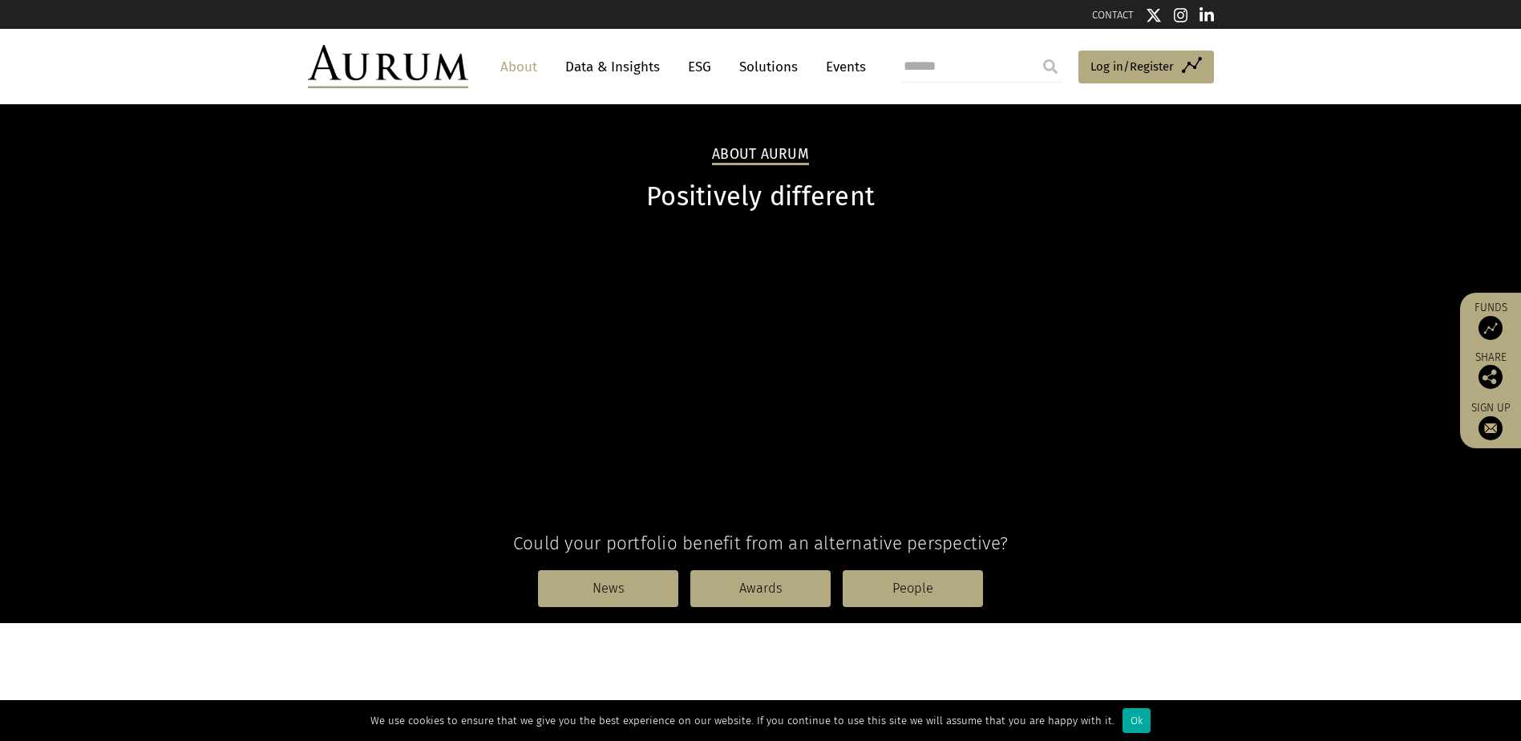 The image size is (1521, 741). I want to click on a: Events, so click(842, 67).